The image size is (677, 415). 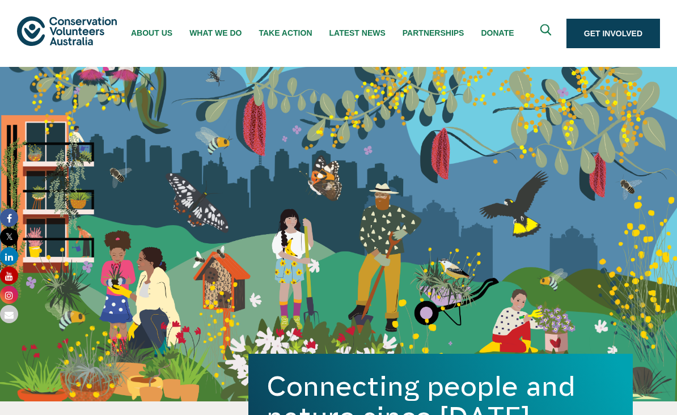 What do you see at coordinates (285, 33) in the screenshot?
I see `span: Take Action` at bounding box center [285, 33].